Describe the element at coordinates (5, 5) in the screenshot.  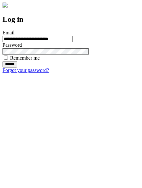
I see `img: logo-4e3dc11c47720685a147b03b5a06dd966a58ff35d612b21f08c02c0306f2b779.png` at that location.